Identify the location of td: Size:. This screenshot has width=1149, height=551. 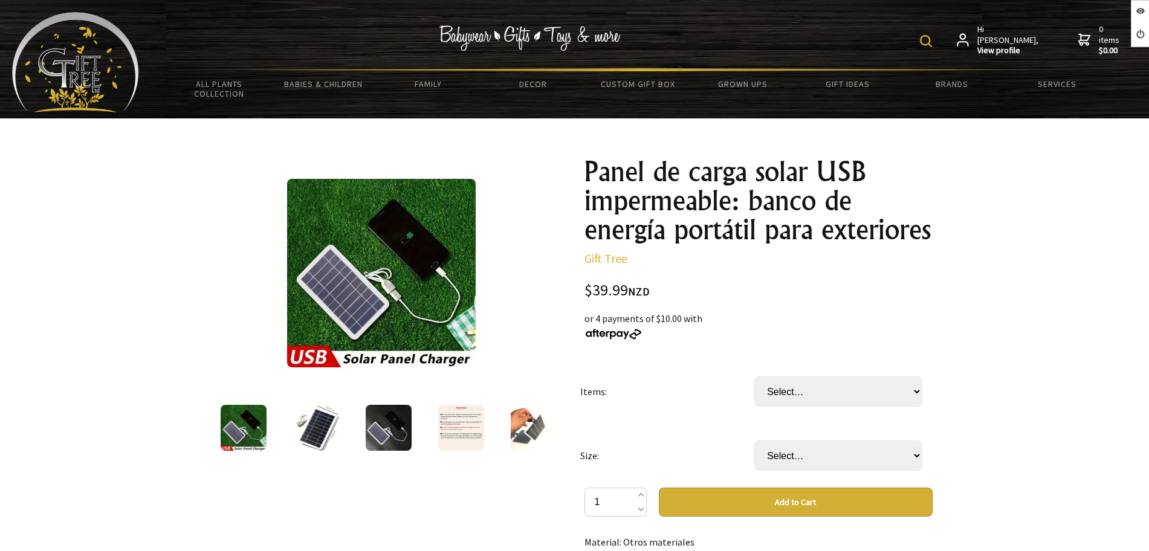
(668, 456).